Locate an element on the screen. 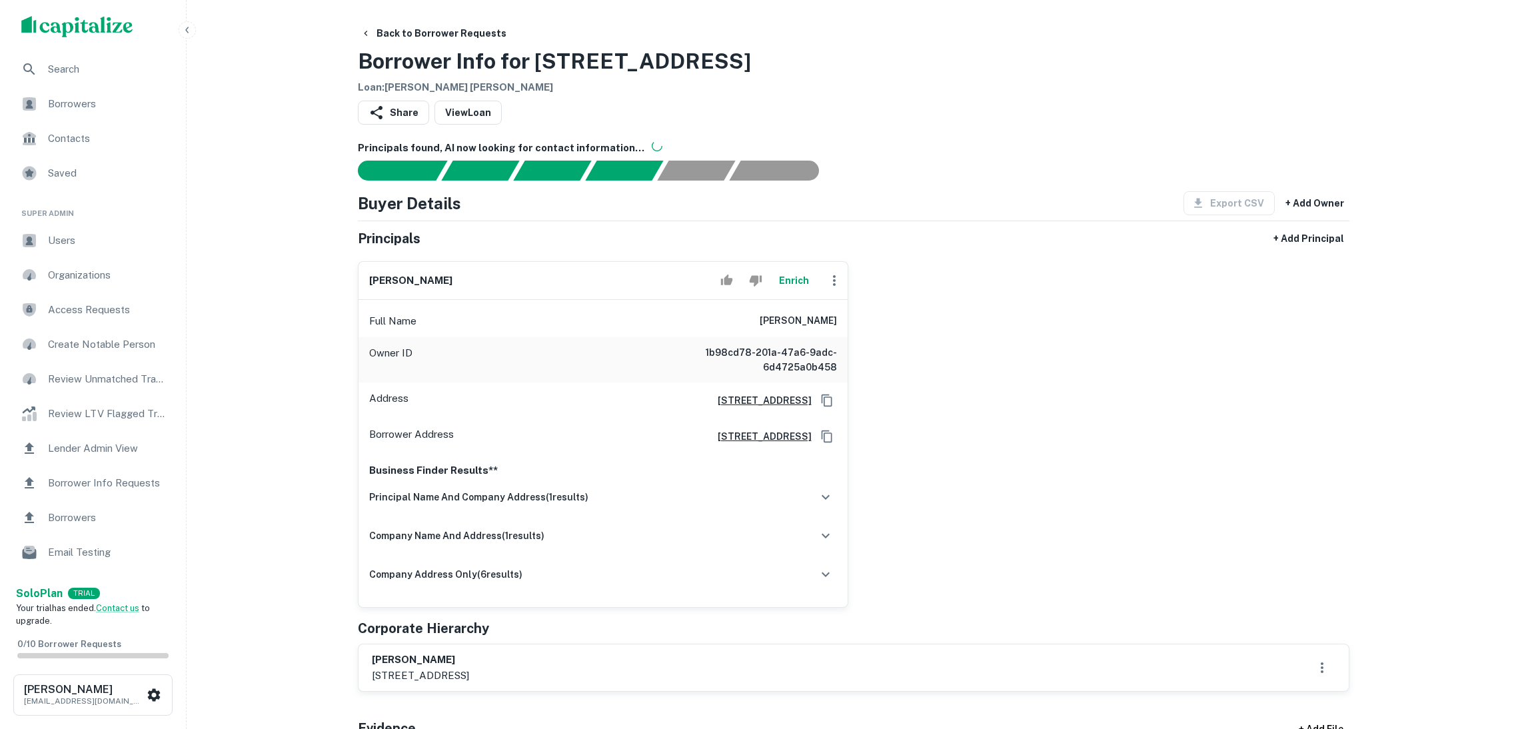  div: Review LTV Flagged Transactions is located at coordinates (93, 414).